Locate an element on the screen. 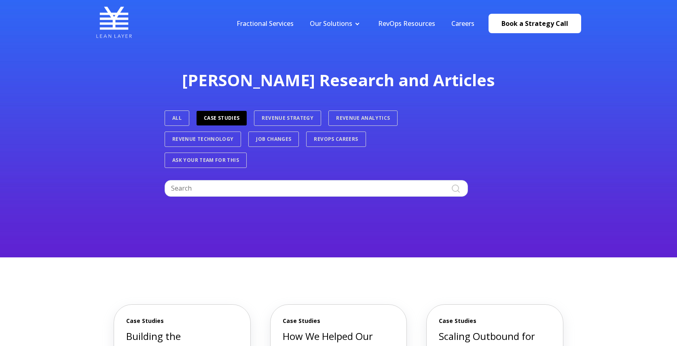 Image resolution: width=677 pixels, height=346 pixels. a: Fractional Services is located at coordinates (265, 23).